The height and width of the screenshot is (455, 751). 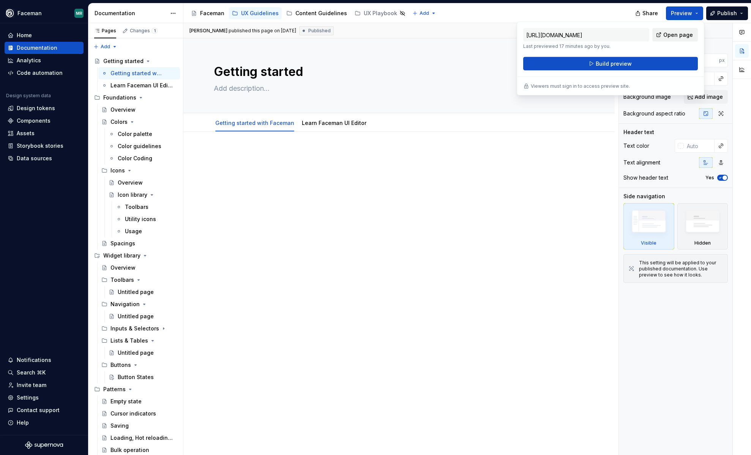 What do you see at coordinates (143, 31) in the screenshot?
I see `div: Changes` at bounding box center [143, 31].